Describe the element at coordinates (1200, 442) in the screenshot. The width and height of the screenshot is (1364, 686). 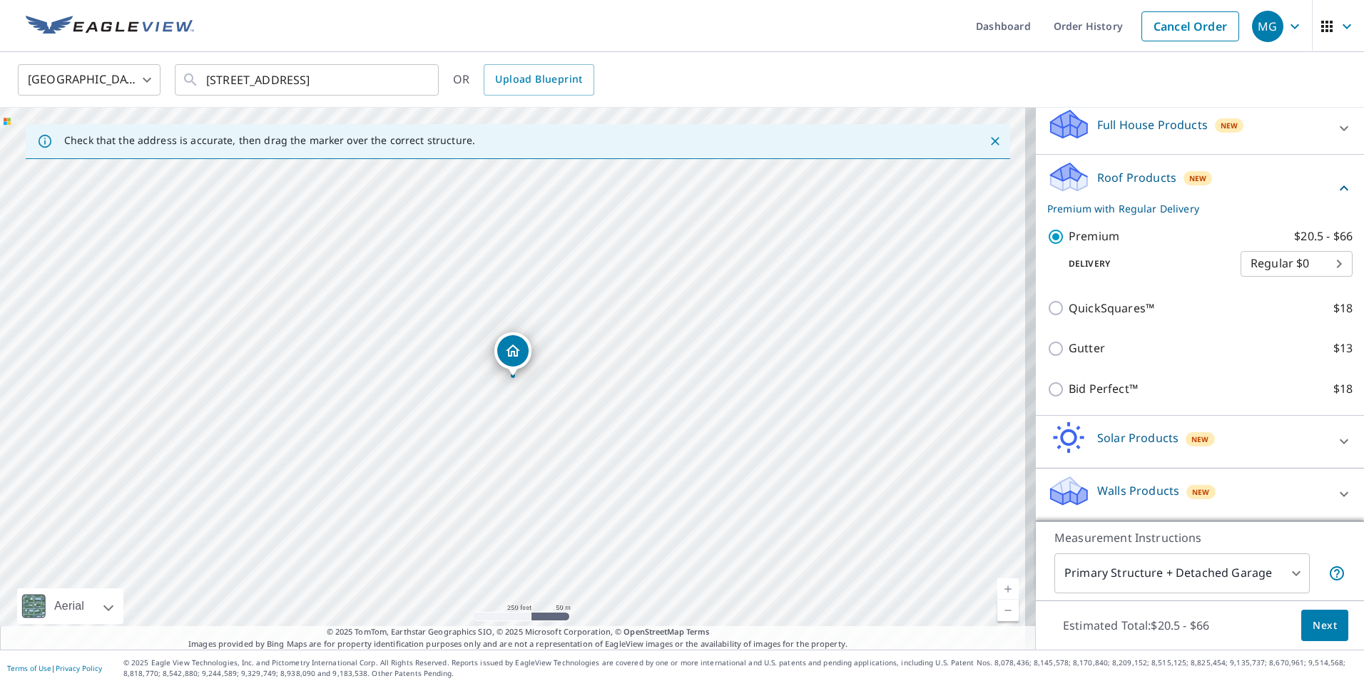
I see `div: Solar ProductsNew` at that location.